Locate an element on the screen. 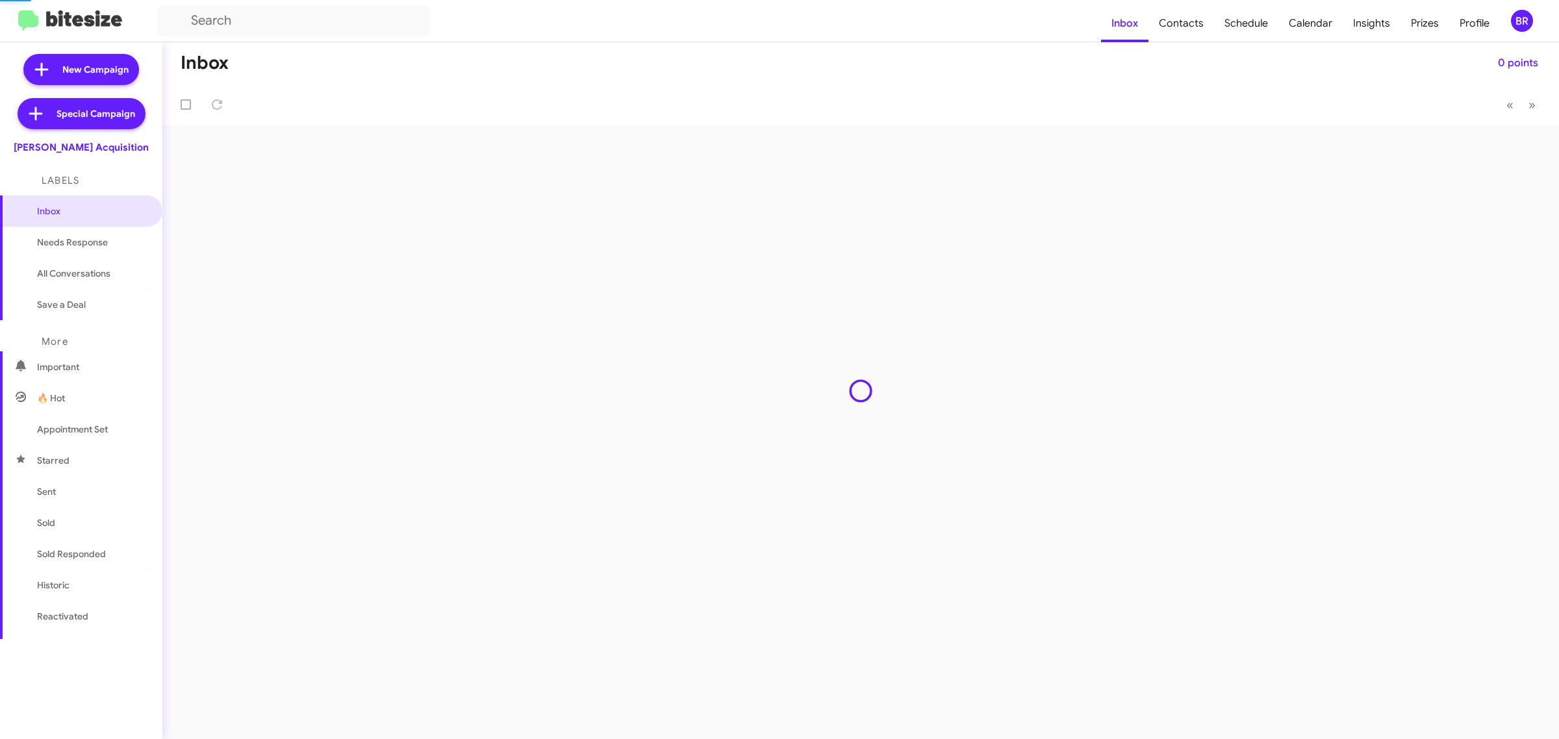  span: Prizes is located at coordinates (1425, 23).